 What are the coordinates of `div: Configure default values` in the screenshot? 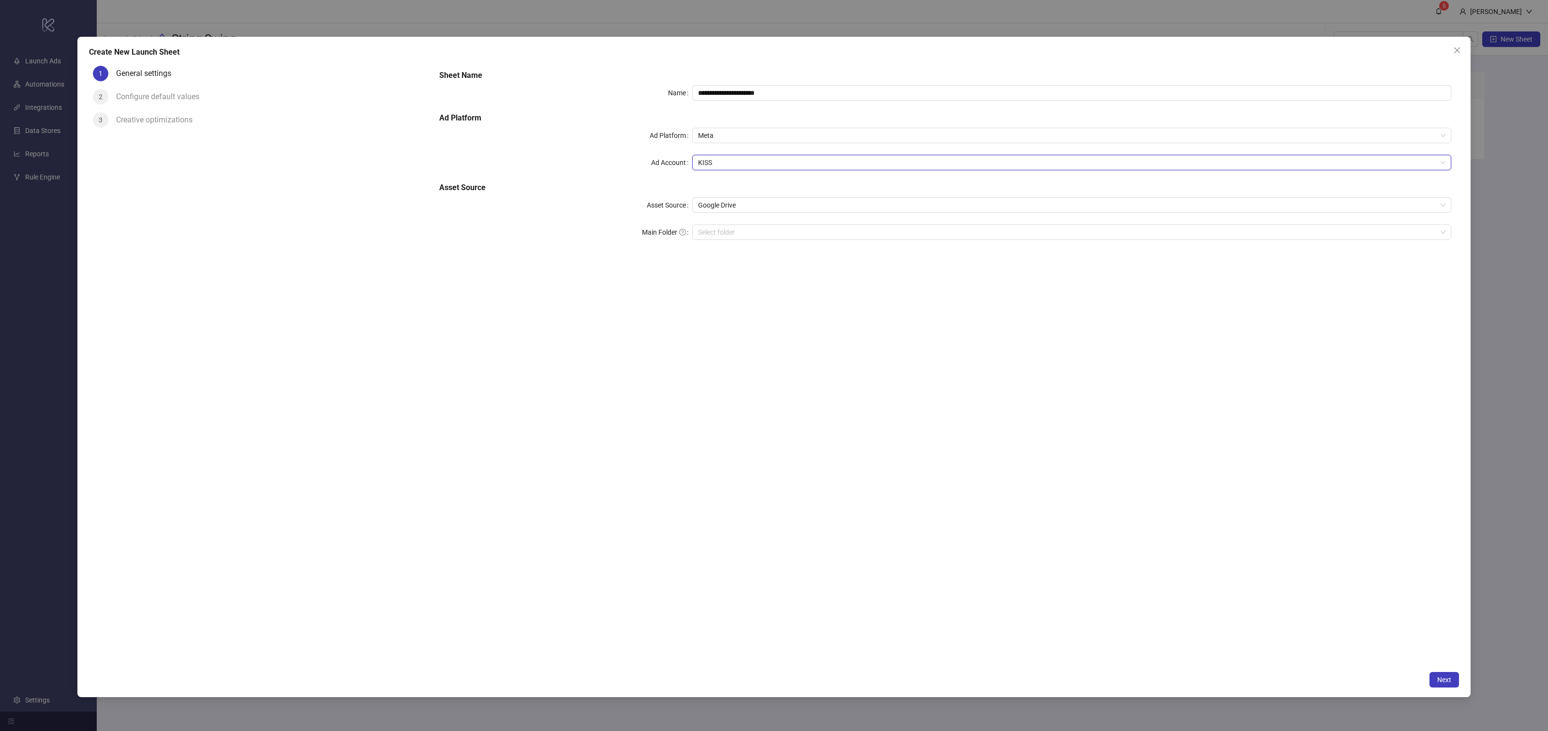 It's located at (162, 97).